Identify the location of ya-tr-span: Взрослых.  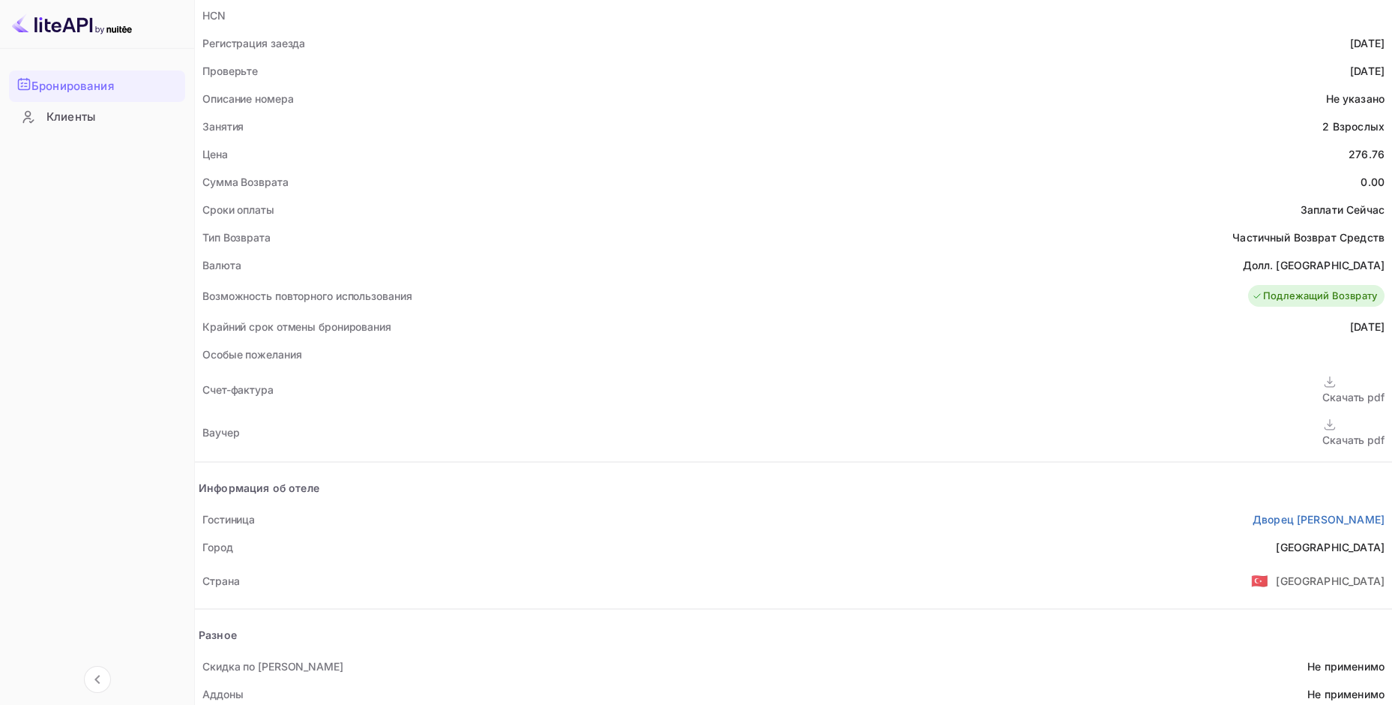
(1358, 126).